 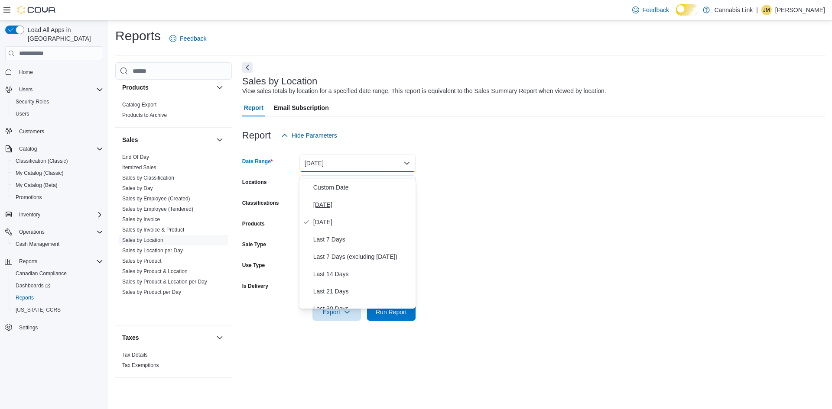 I want to click on span: Inventory, so click(x=29, y=215).